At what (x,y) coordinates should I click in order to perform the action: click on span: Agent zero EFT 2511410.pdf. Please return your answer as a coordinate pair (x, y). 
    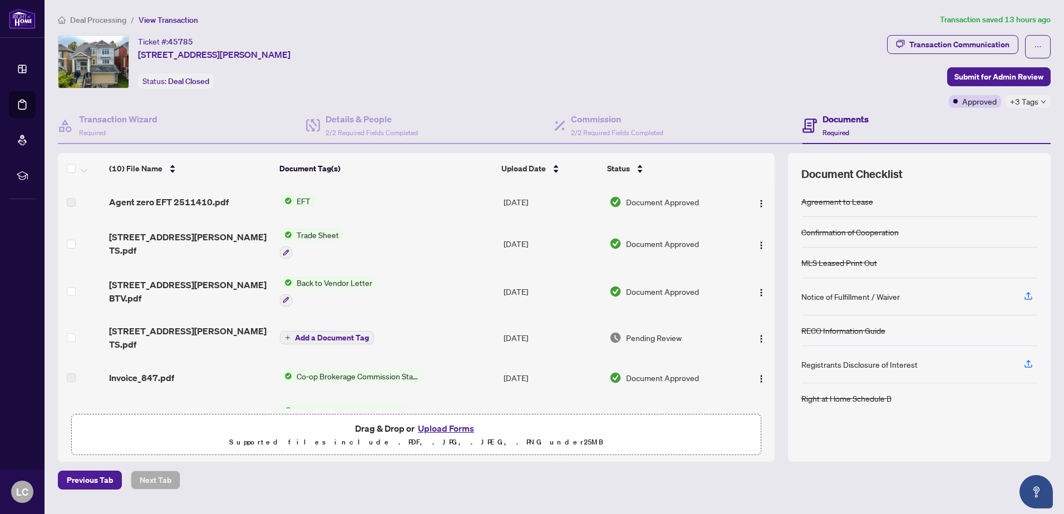
    Looking at the image, I should click on (169, 202).